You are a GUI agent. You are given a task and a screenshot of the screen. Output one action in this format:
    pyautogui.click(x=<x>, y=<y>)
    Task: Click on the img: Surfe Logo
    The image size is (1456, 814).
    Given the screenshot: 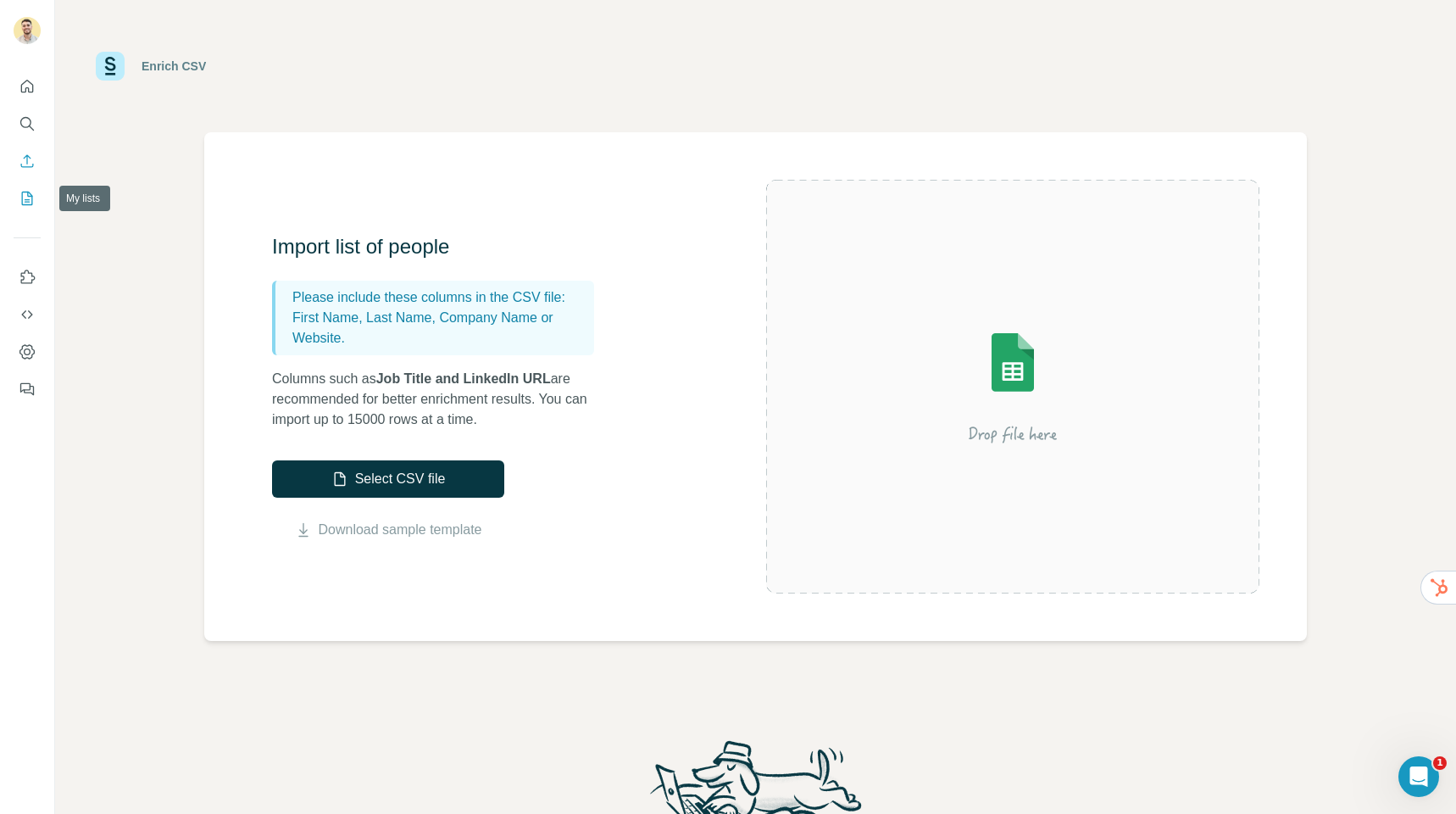 What is the action you would take?
    pyautogui.click(x=110, y=66)
    